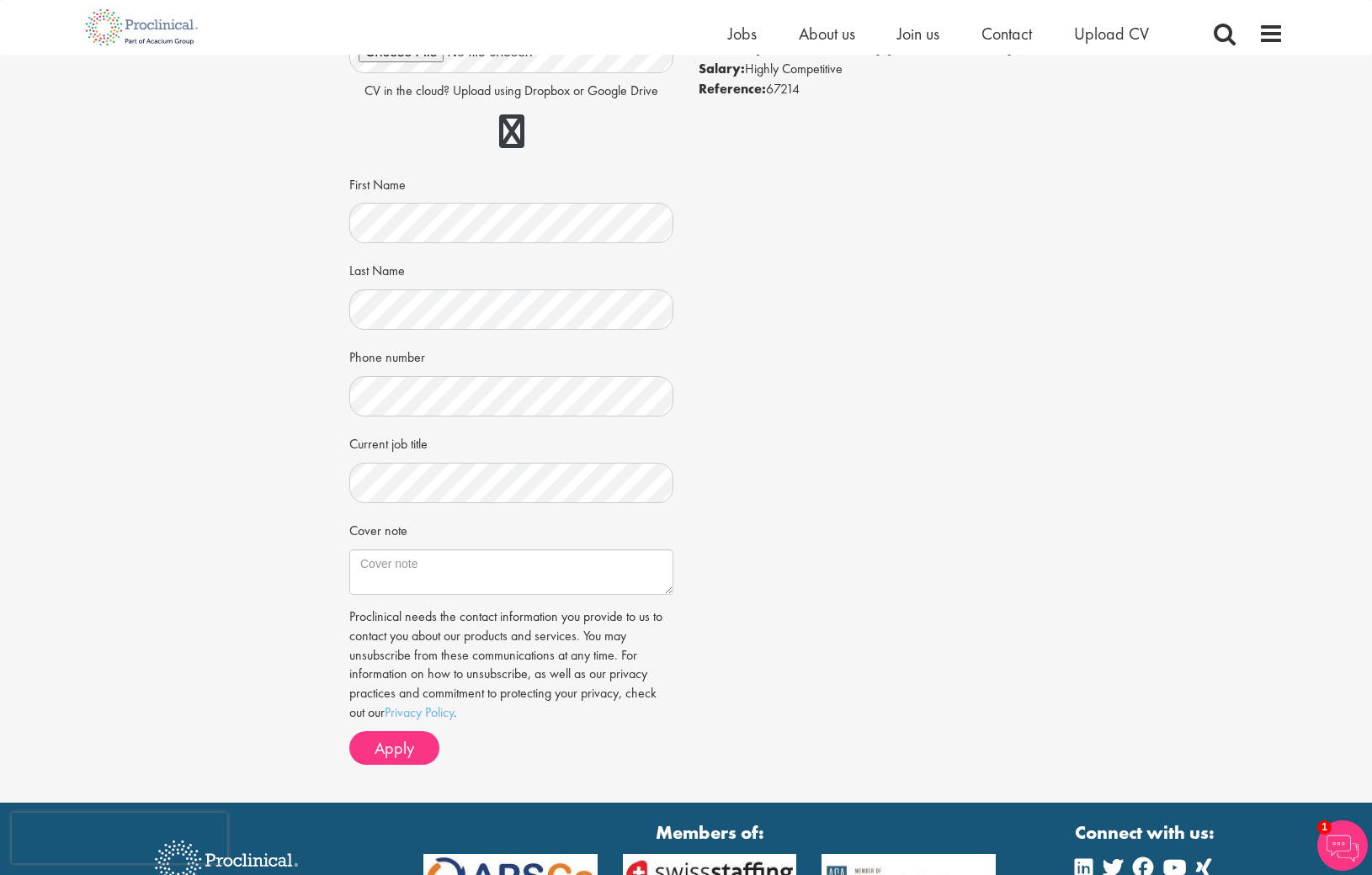 The height and width of the screenshot is (875, 1372). I want to click on strong: Reference:, so click(732, 89).